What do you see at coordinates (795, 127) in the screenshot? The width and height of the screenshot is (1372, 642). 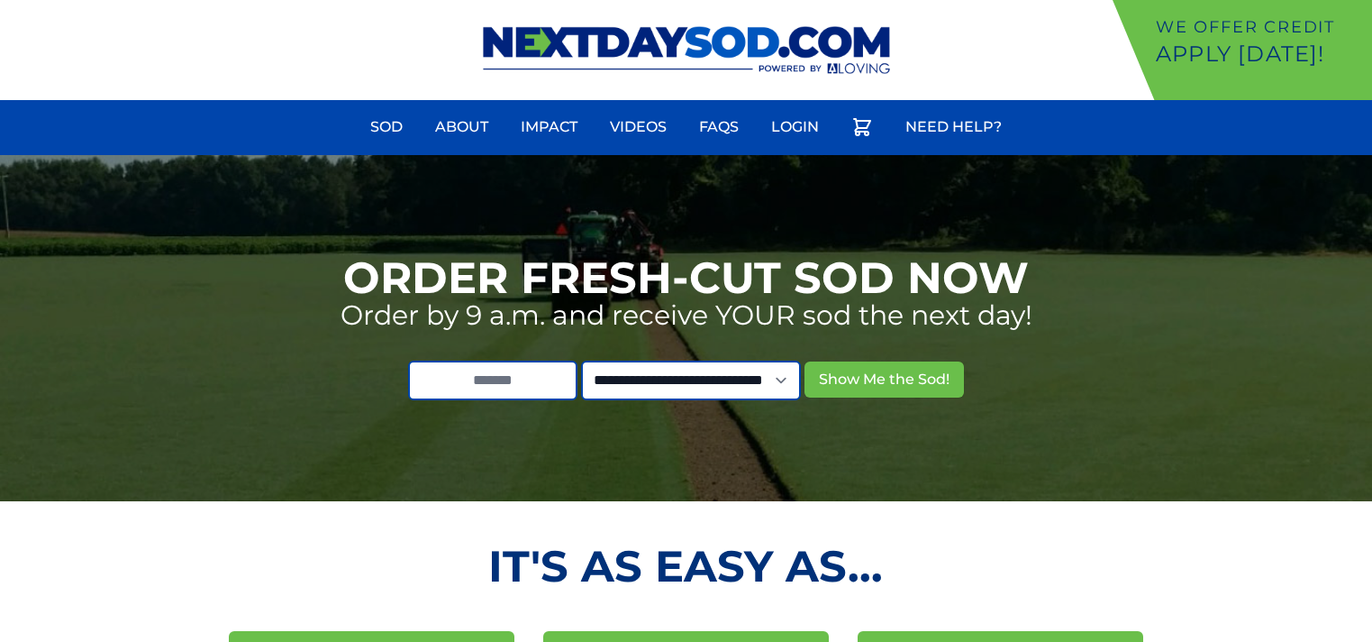 I see `a: Login` at bounding box center [795, 127].